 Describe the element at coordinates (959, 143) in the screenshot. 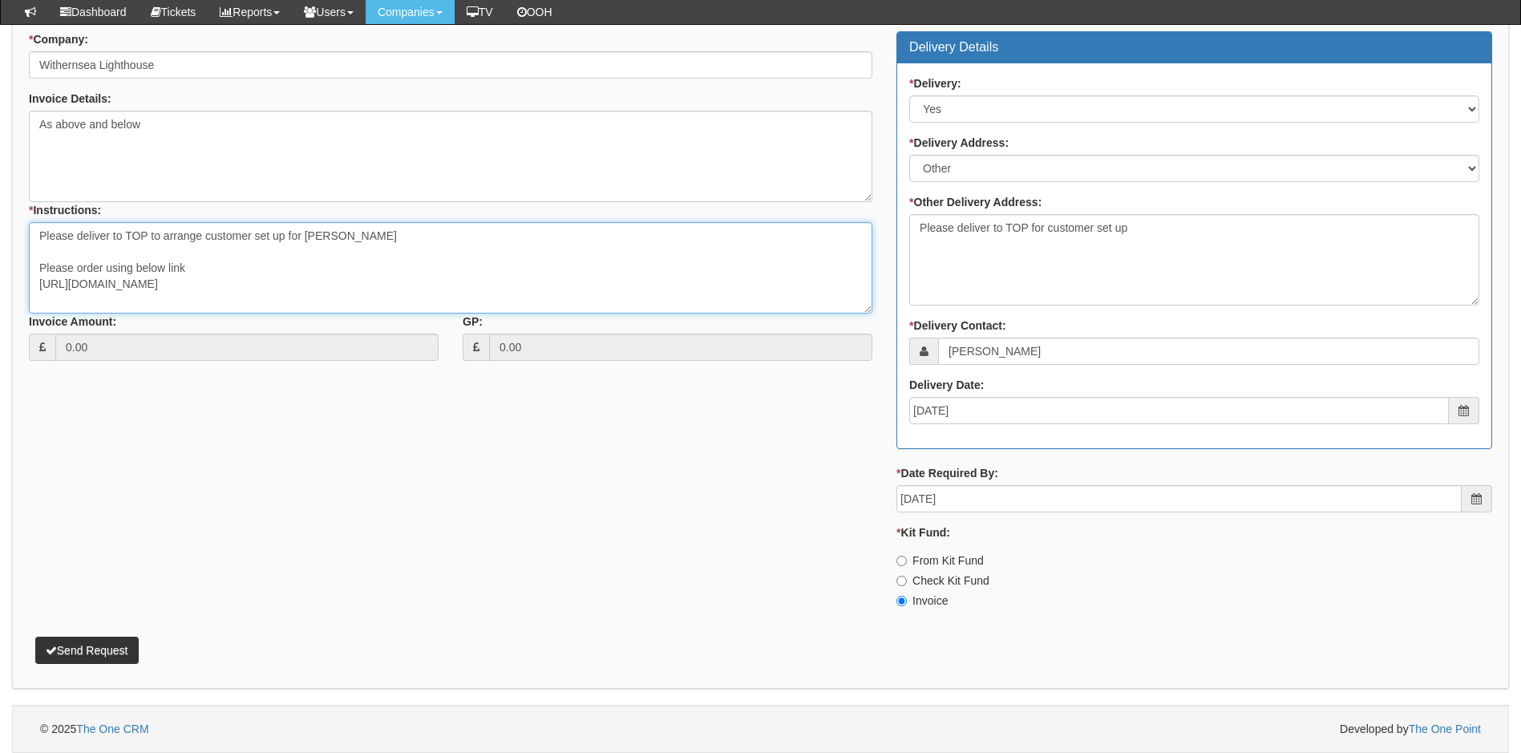

I see `label: Delivery Address:` at that location.